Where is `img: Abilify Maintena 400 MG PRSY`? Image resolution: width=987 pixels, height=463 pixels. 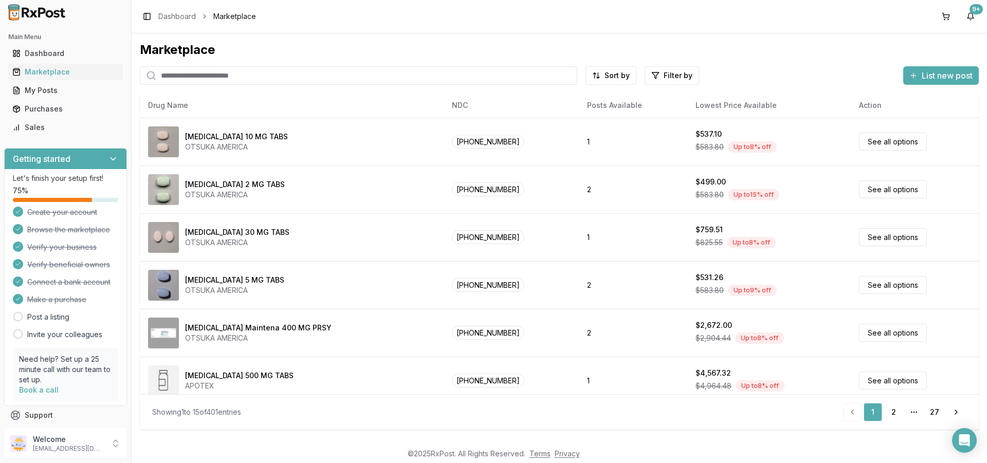
img: Abilify Maintena 400 MG PRSY is located at coordinates (163, 333).